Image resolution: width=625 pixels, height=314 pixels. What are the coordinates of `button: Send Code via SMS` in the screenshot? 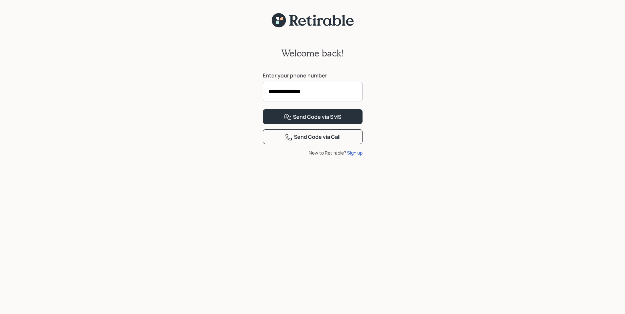 It's located at (313, 116).